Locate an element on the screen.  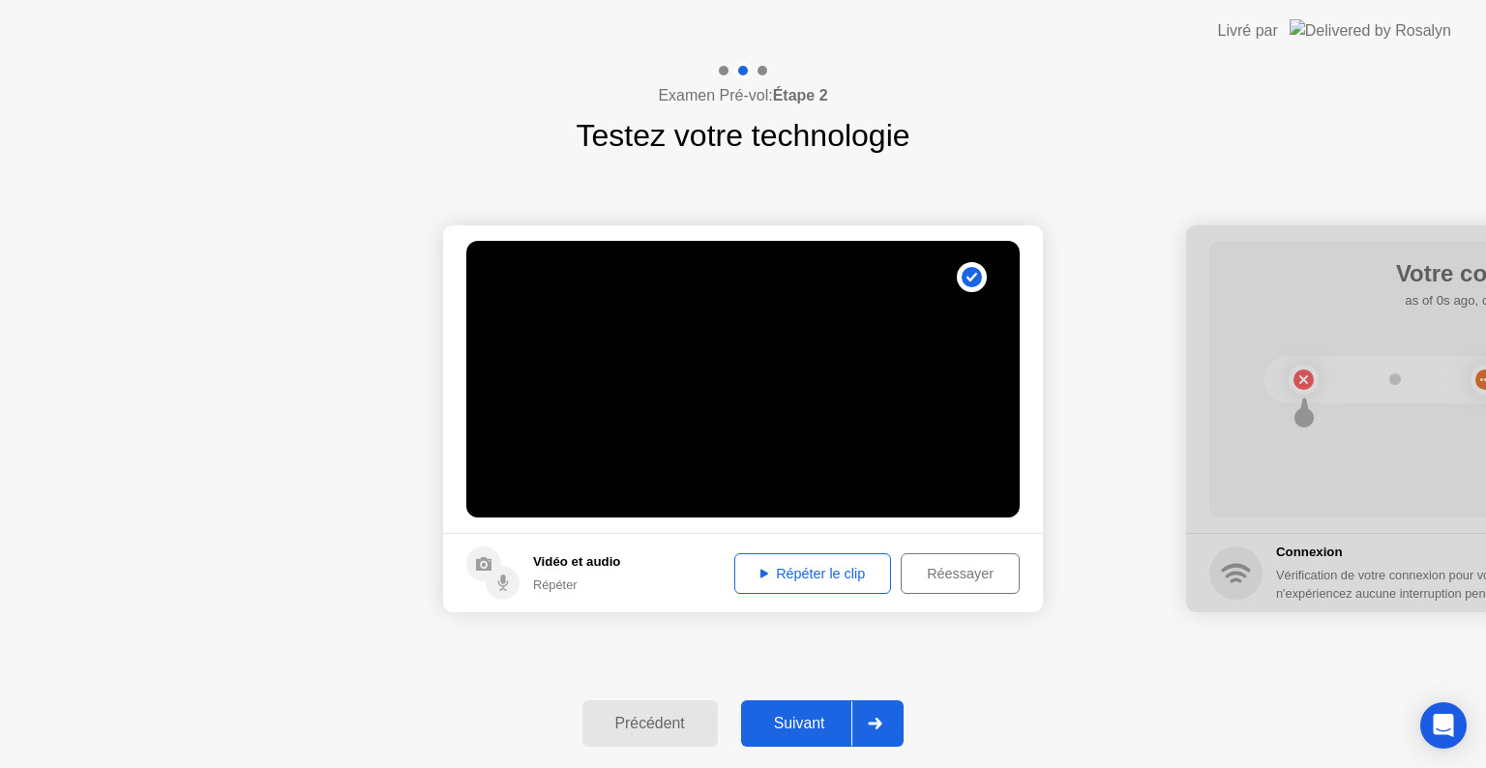
button: Réessayer is located at coordinates (960, 574).